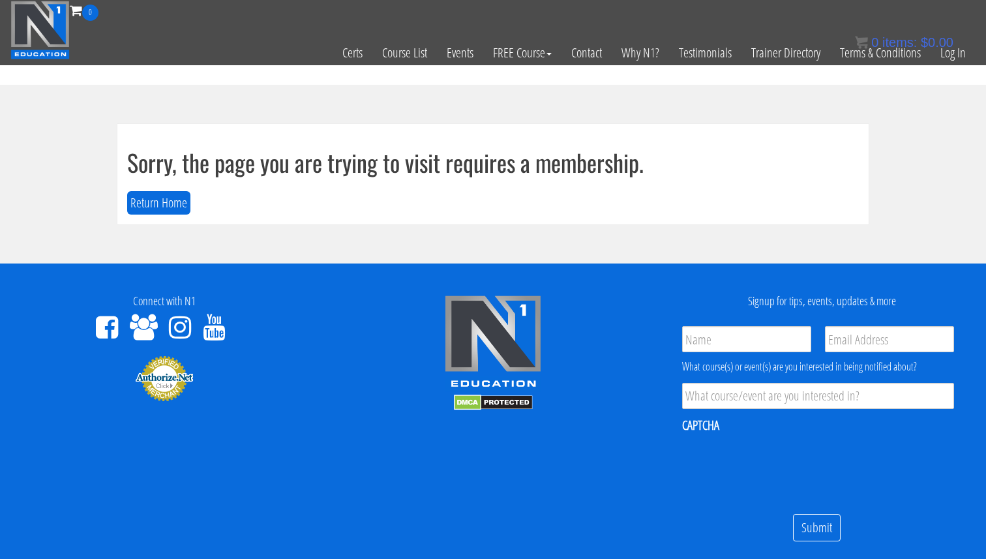 This screenshot has height=559, width=986. What do you see at coordinates (493, 343) in the screenshot?
I see `img: n1-edu-logo` at bounding box center [493, 343].